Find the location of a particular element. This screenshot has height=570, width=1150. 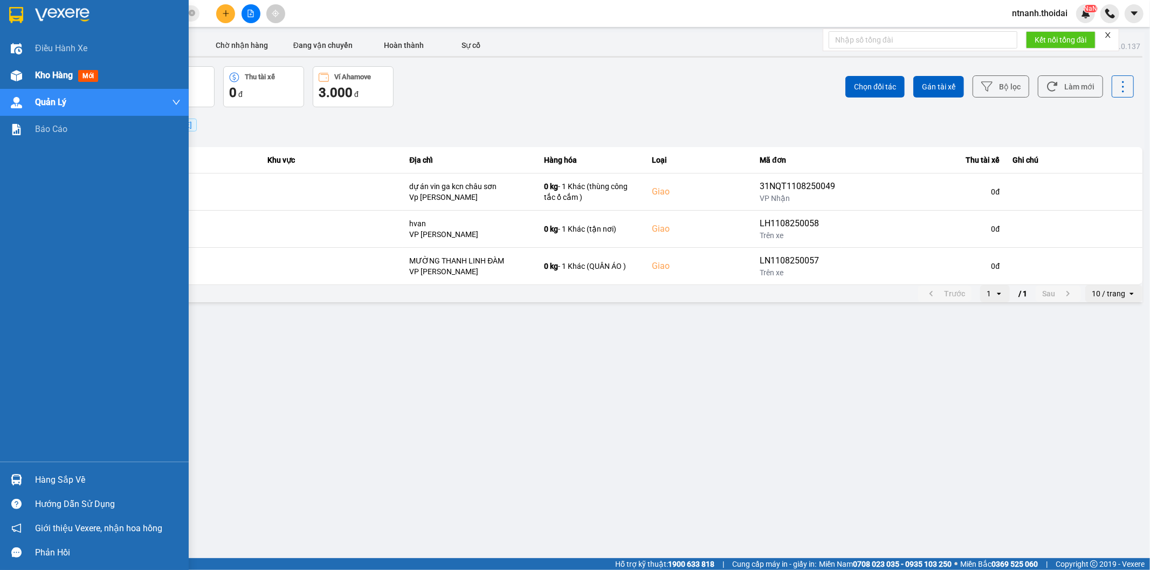

button: Hoàn thành is located at coordinates (404, 45).